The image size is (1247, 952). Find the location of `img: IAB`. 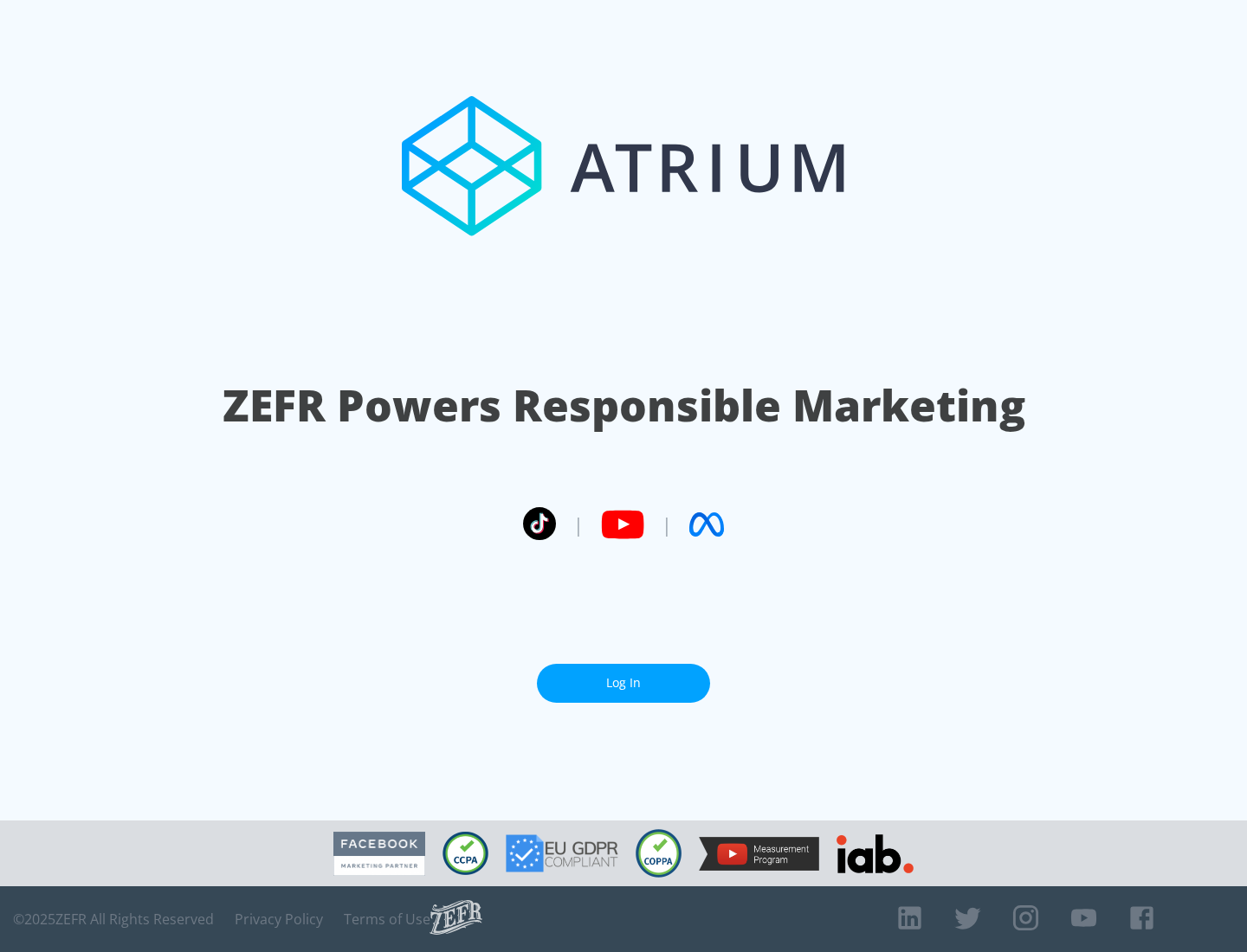

img: IAB is located at coordinates (875, 853).